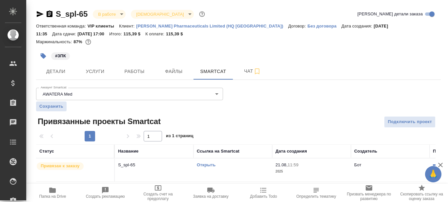 The image size is (448, 202). What do you see at coordinates (421, 197) in the screenshot?
I see `span: Скопировать ссылку на оценку заказа` at bounding box center [421, 197].